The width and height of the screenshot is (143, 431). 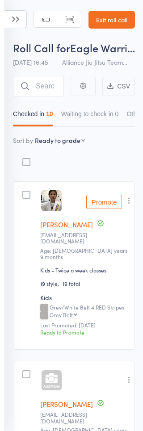 What do you see at coordinates (84, 297) in the screenshot?
I see `div: Kids` at bounding box center [84, 297].